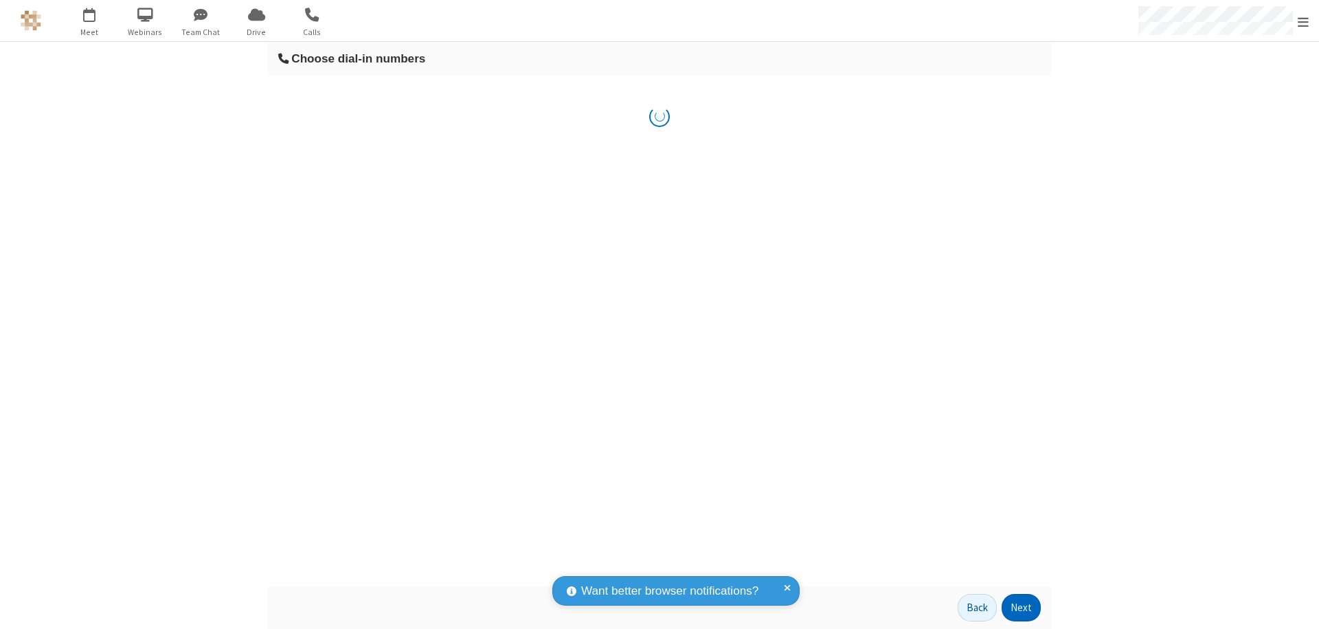  What do you see at coordinates (145, 32) in the screenshot?
I see `span: Webinars` at bounding box center [145, 32].